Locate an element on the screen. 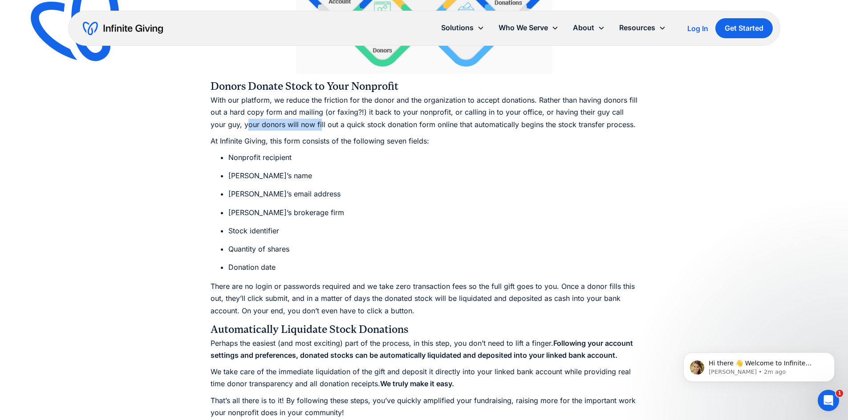  p: Perhaps the easiest (and most exciting) part of the process, in this step, you don’t need to lift... is located at coordinates (424, 350).